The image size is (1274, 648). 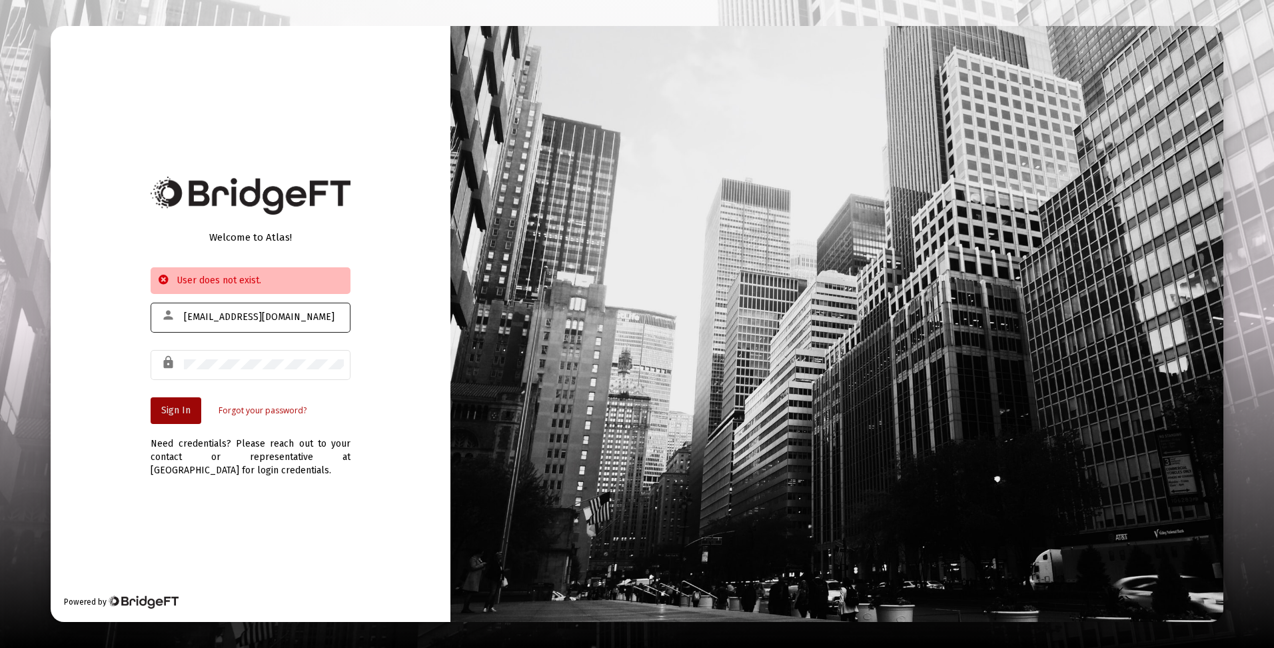 I want to click on div: Welcome to Atlas!, so click(x=251, y=237).